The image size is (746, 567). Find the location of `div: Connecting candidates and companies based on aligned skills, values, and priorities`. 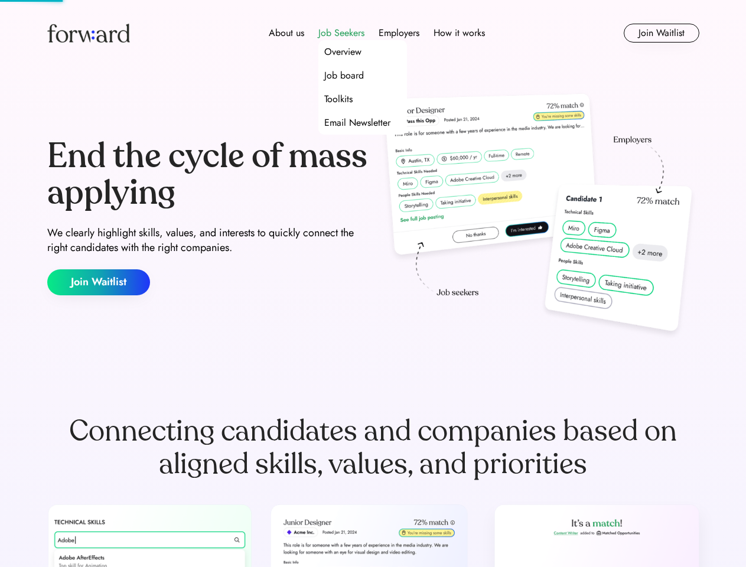

div: Connecting candidates and companies based on aligned skills, values, and priorities is located at coordinates (373, 447).